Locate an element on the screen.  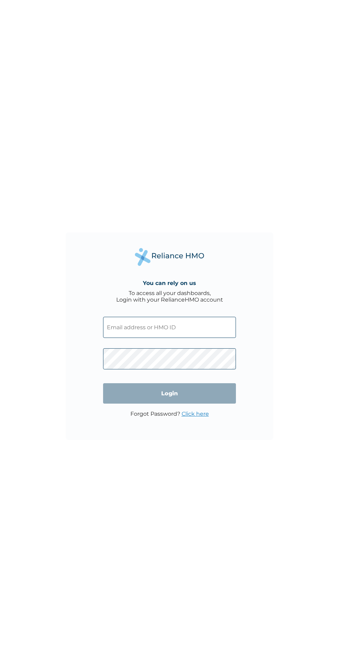
img: Reliance Health's Logo is located at coordinates (169, 256).